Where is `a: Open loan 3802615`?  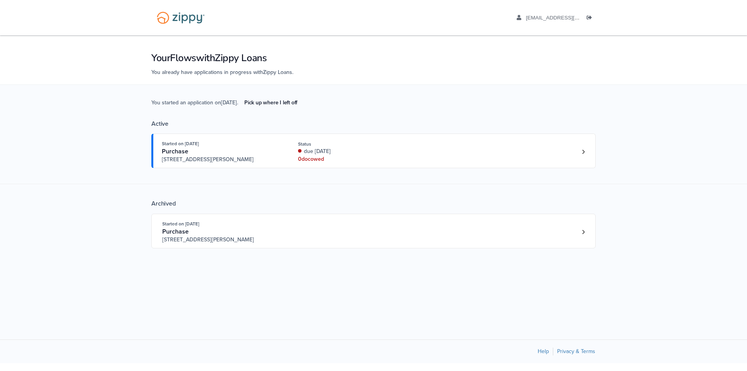 a: Open loan 3802615 is located at coordinates (373, 231).